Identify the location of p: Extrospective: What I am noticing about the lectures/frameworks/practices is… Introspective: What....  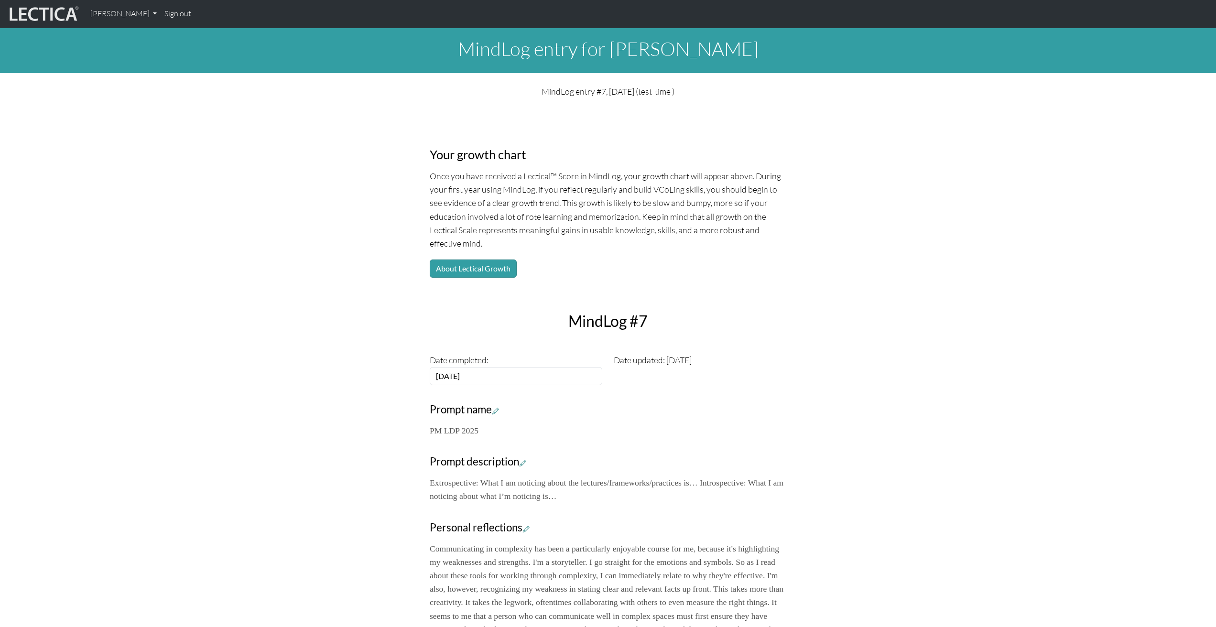
(608, 490).